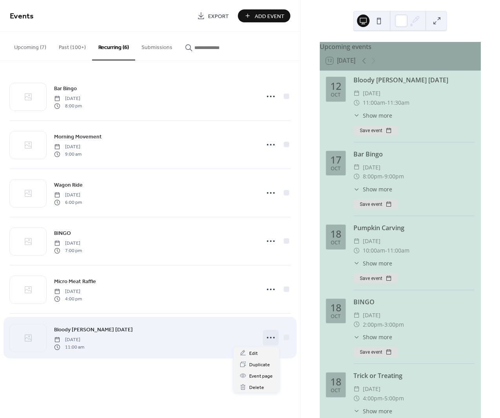  I want to click on div: Bar Bingo, so click(414, 154).